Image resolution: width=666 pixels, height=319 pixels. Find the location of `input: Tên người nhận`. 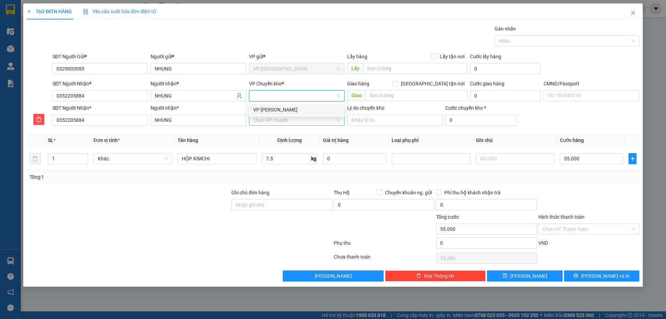

input: Tên người nhận is located at coordinates (198, 120).